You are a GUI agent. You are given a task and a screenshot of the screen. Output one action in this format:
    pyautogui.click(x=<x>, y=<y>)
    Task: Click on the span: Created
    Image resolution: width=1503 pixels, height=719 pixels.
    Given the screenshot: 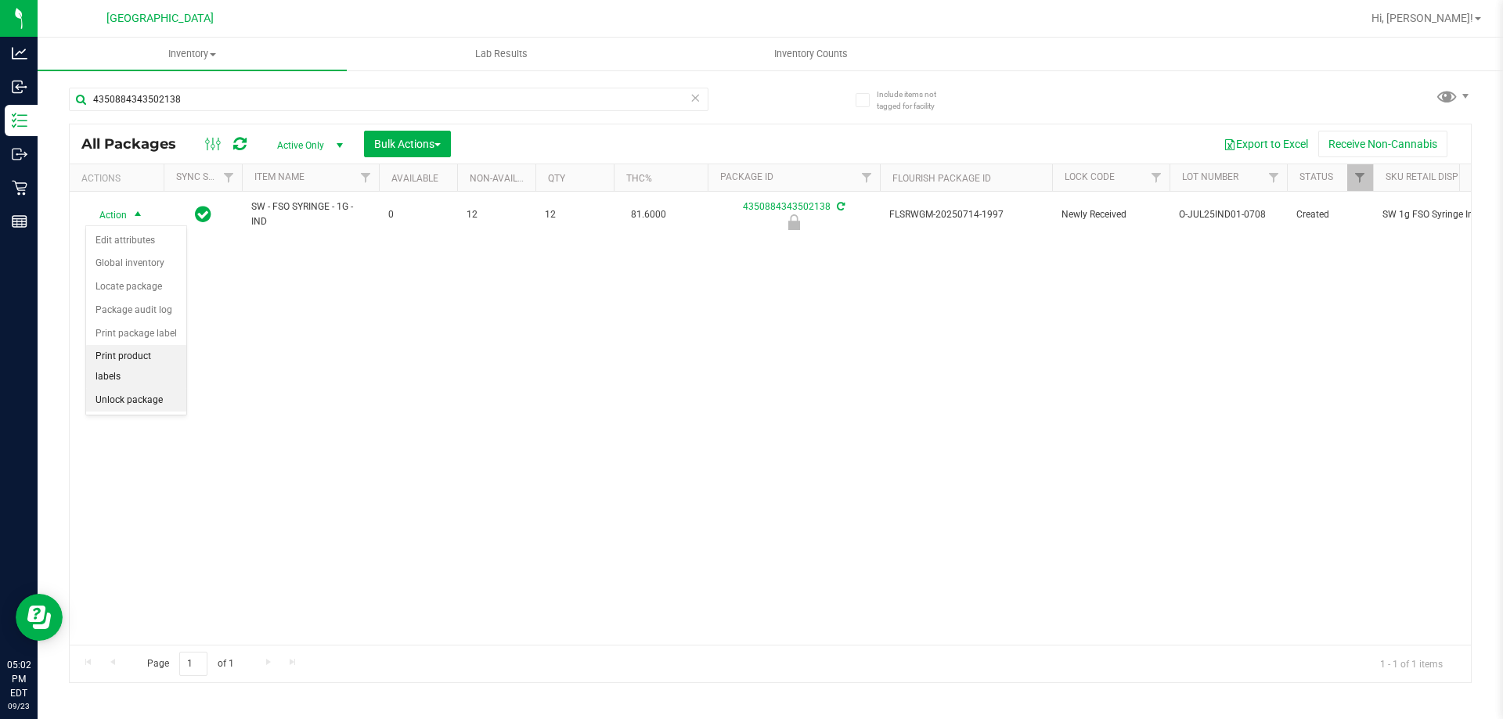 What is the action you would take?
    pyautogui.click(x=1330, y=215)
    